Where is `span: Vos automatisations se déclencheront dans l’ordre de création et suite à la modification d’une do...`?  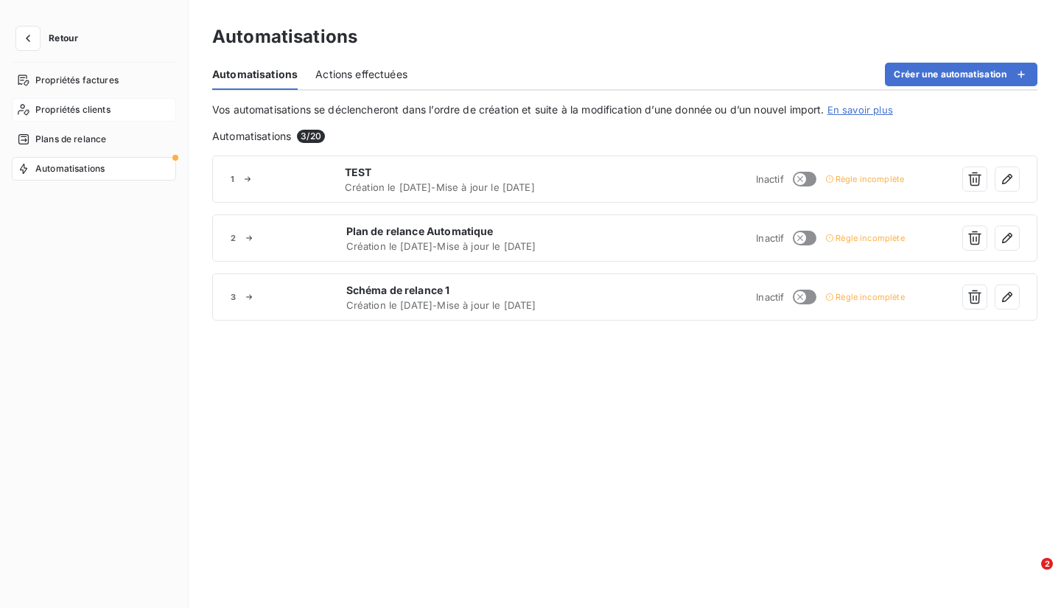 span: Vos automatisations se déclencheront dans l’ordre de création et suite à la modification d’une do... is located at coordinates (518, 109).